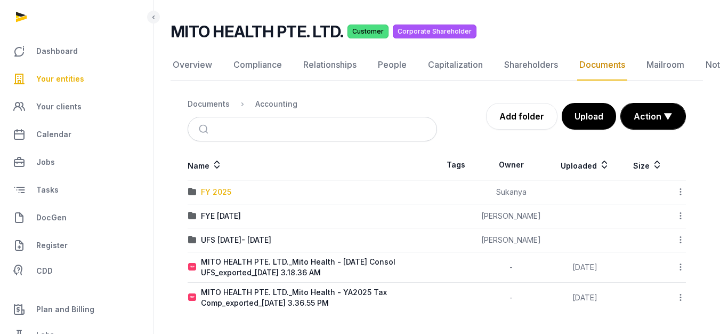 This screenshot has width=720, height=334. Describe the element at coordinates (653, 116) in the screenshot. I see `button: Action ▼` at that location.